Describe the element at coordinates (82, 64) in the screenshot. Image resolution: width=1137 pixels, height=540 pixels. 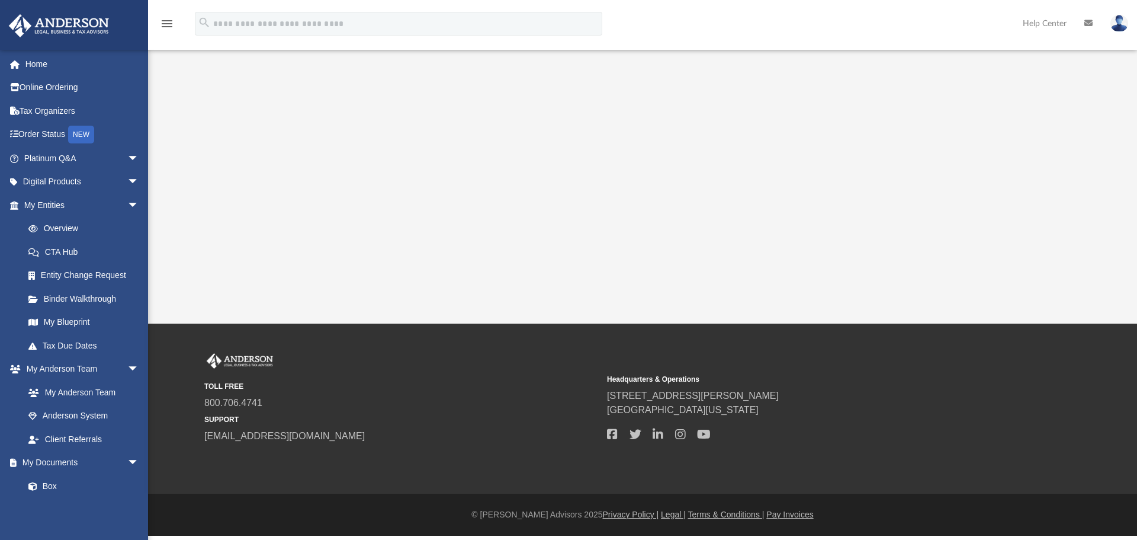
I see `a: Home` at that location.